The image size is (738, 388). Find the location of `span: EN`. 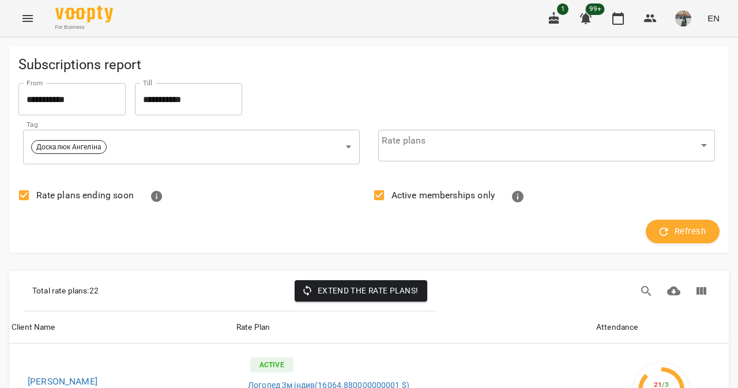

span: EN is located at coordinates (714, 18).